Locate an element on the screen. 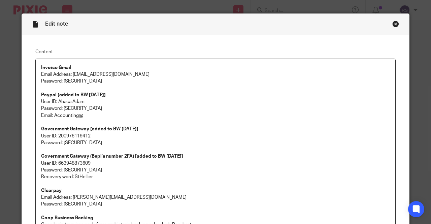  span: Edit note is located at coordinates (57, 24).